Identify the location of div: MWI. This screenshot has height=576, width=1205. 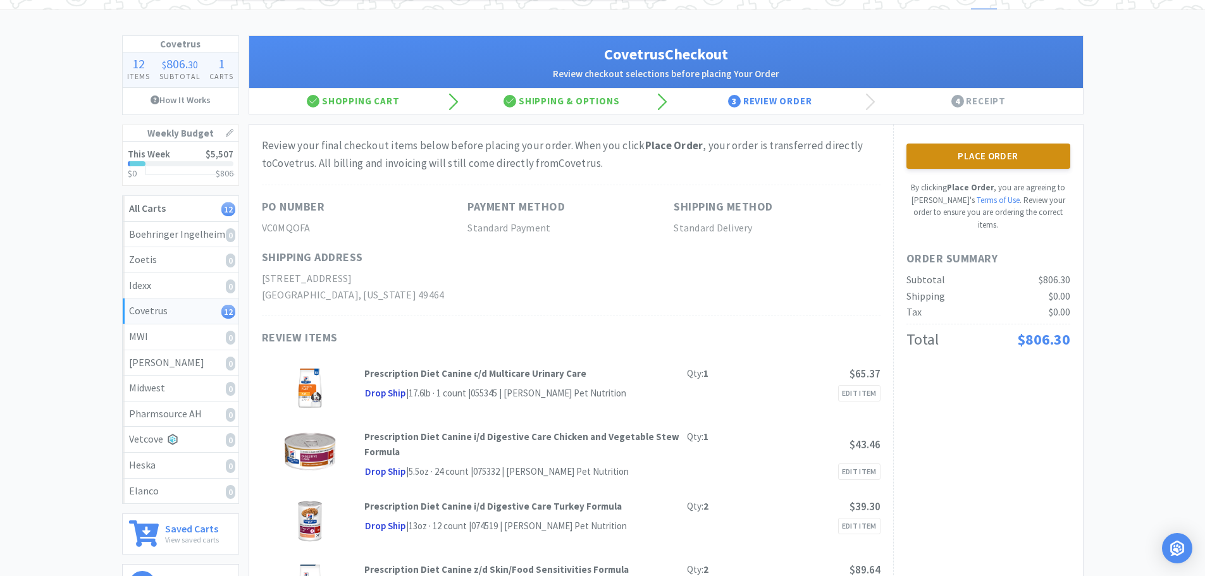
(180, 337).